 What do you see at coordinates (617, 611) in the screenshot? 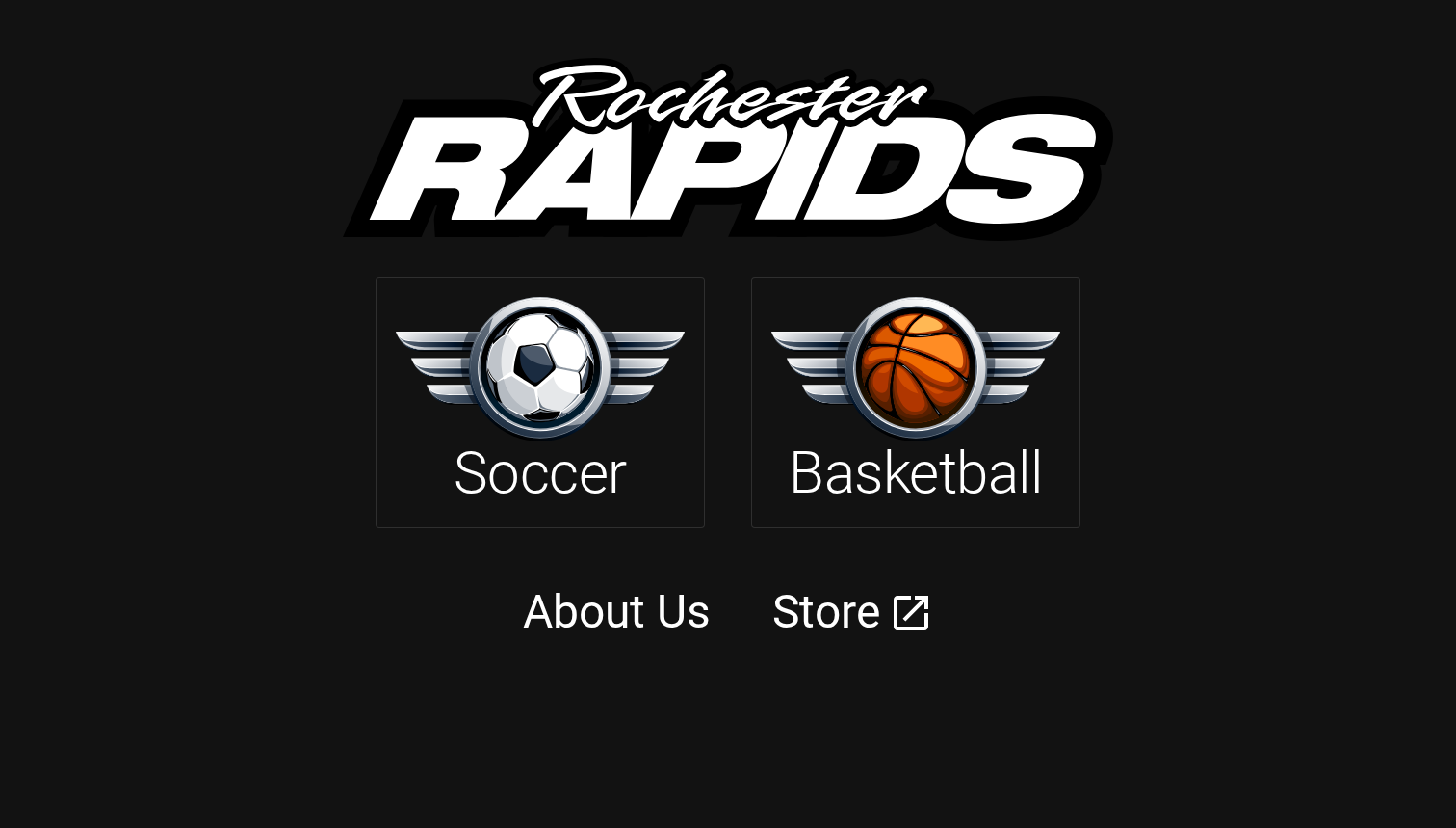
I see `a: About Us` at bounding box center [617, 611].